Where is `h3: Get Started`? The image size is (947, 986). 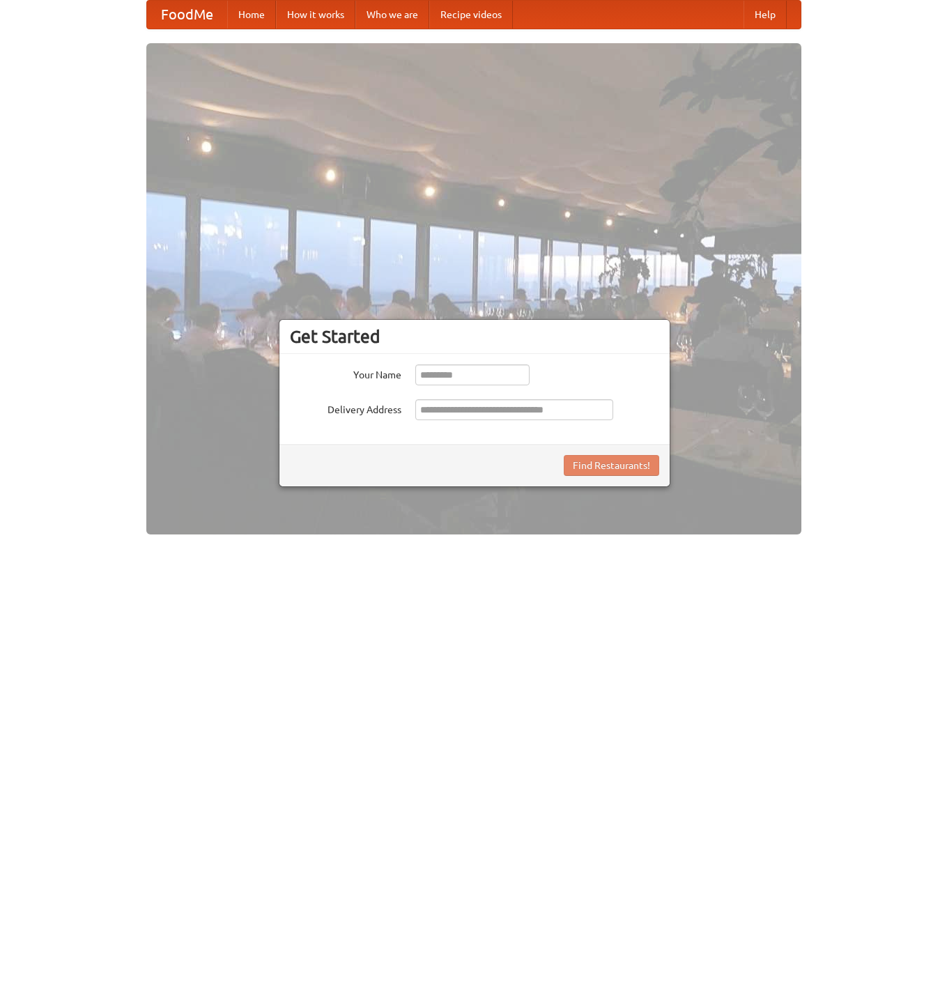
h3: Get Started is located at coordinates (475, 337).